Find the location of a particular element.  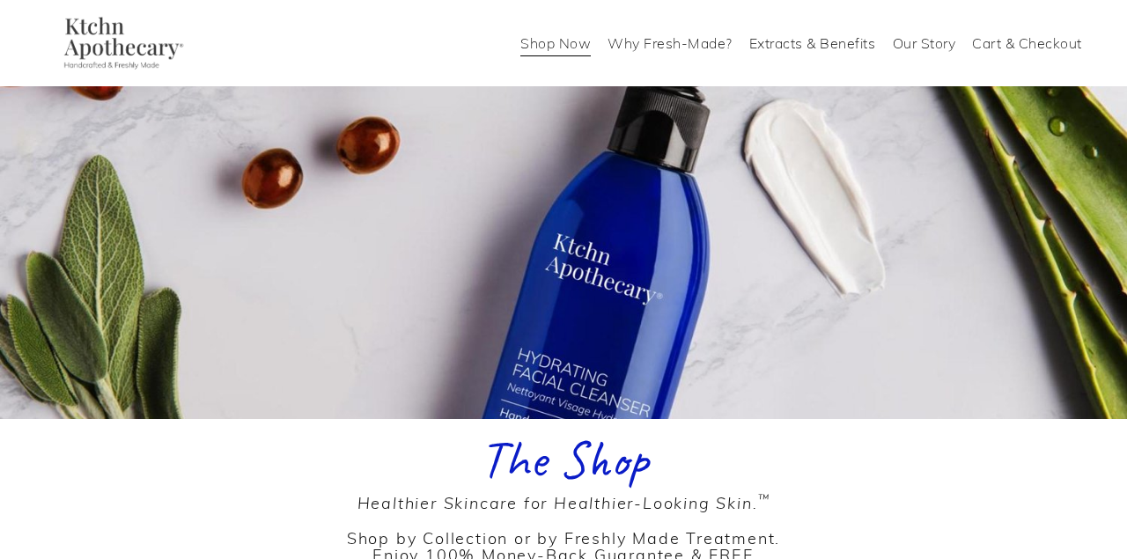

span: The Shop is located at coordinates (564, 459).